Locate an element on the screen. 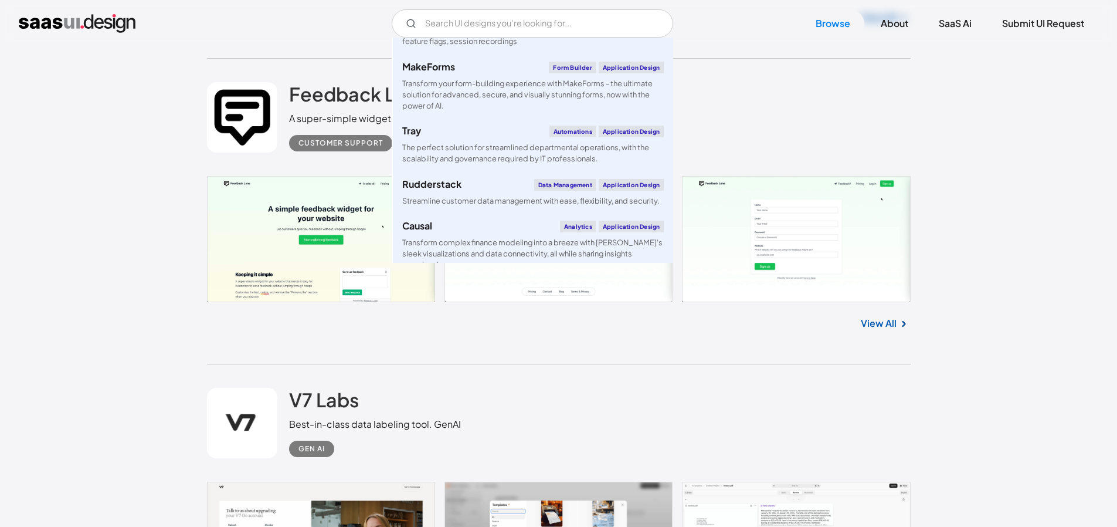  a: CausalAnalyticsApplication DesignTransform complex finance modeling into a breeze with [PERSON_NA... is located at coordinates (533, 246).